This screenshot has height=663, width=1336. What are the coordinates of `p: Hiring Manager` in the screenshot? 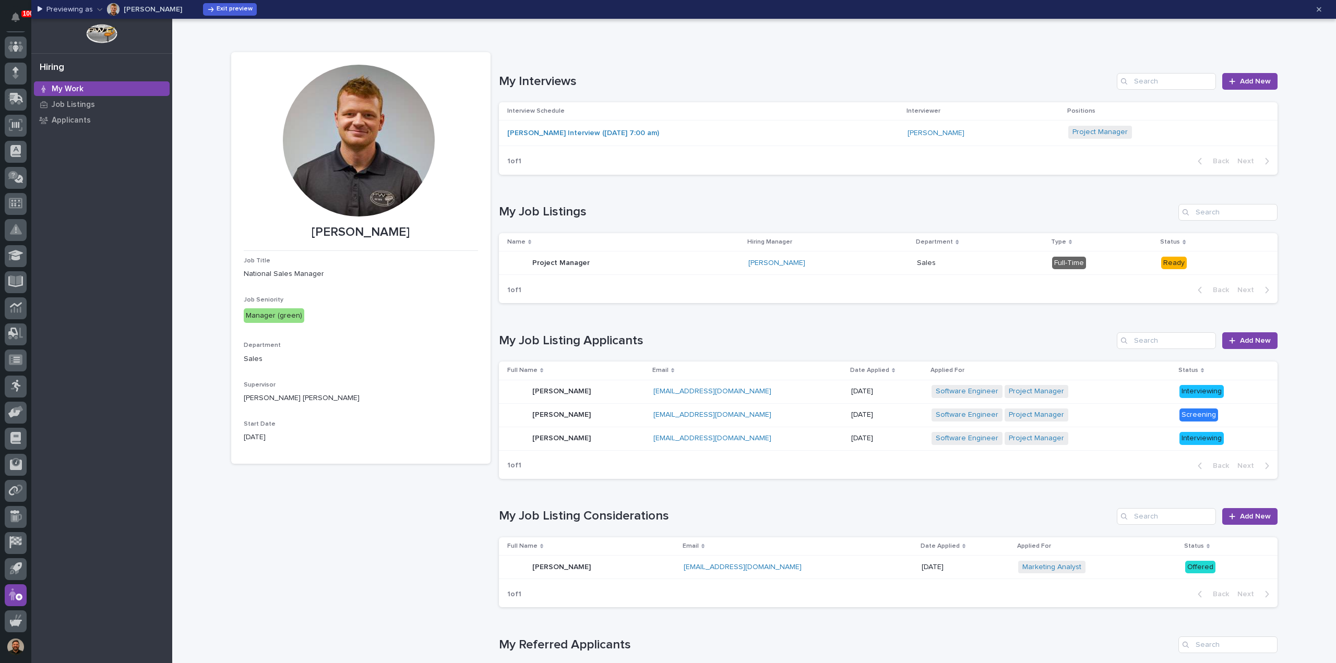 It's located at (770, 242).